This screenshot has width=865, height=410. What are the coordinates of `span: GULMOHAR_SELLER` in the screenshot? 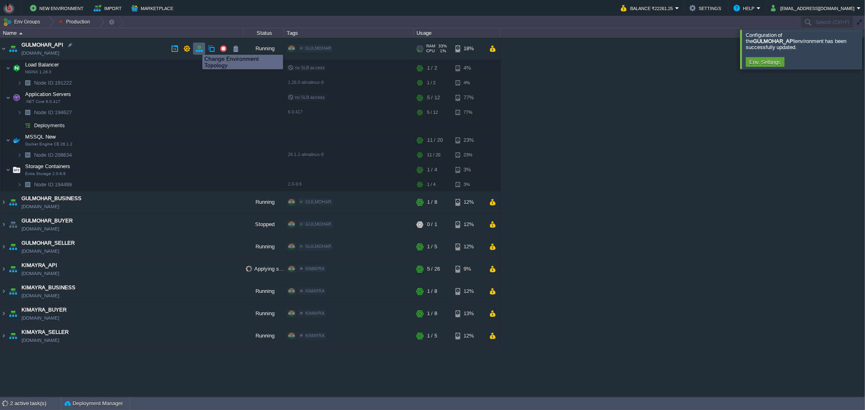 It's located at (48, 243).